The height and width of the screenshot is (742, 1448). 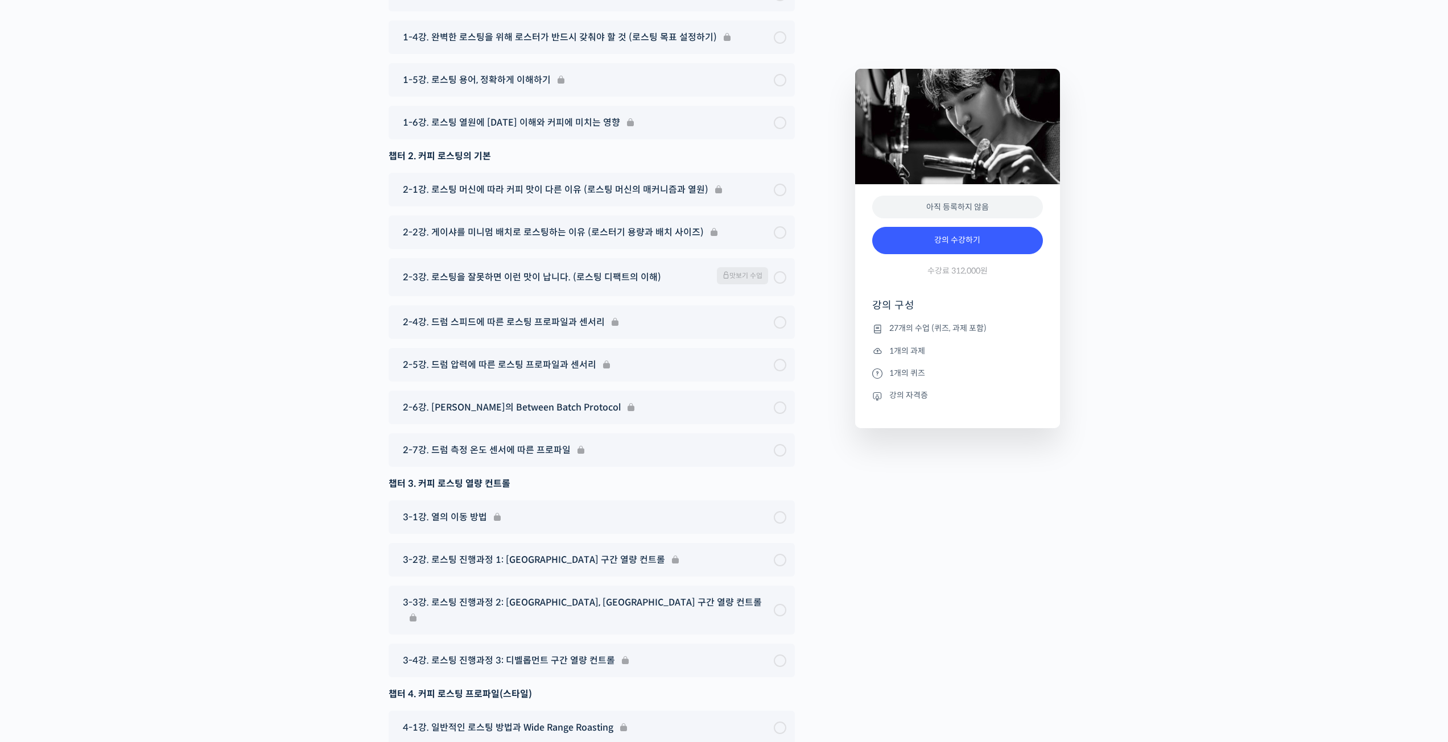 What do you see at coordinates (957, 207) in the screenshot?
I see `div: 아직 등록하지 않음` at bounding box center [957, 207].